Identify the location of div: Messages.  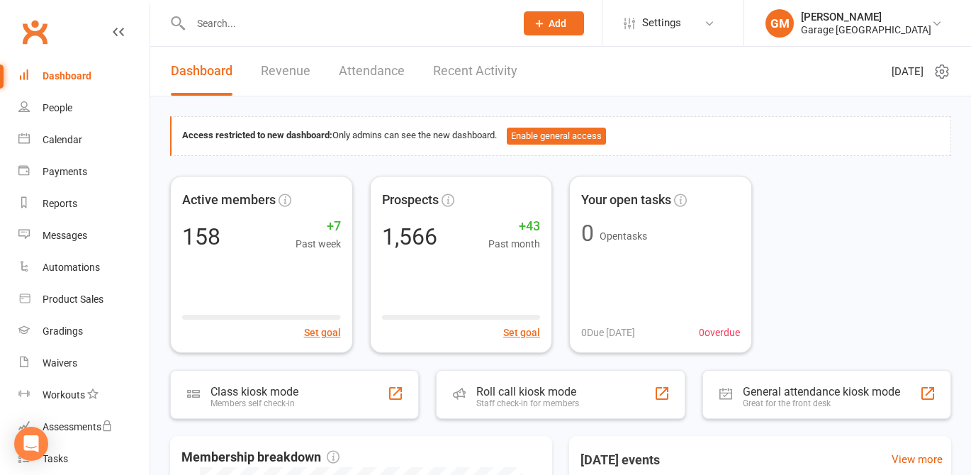
(64, 235).